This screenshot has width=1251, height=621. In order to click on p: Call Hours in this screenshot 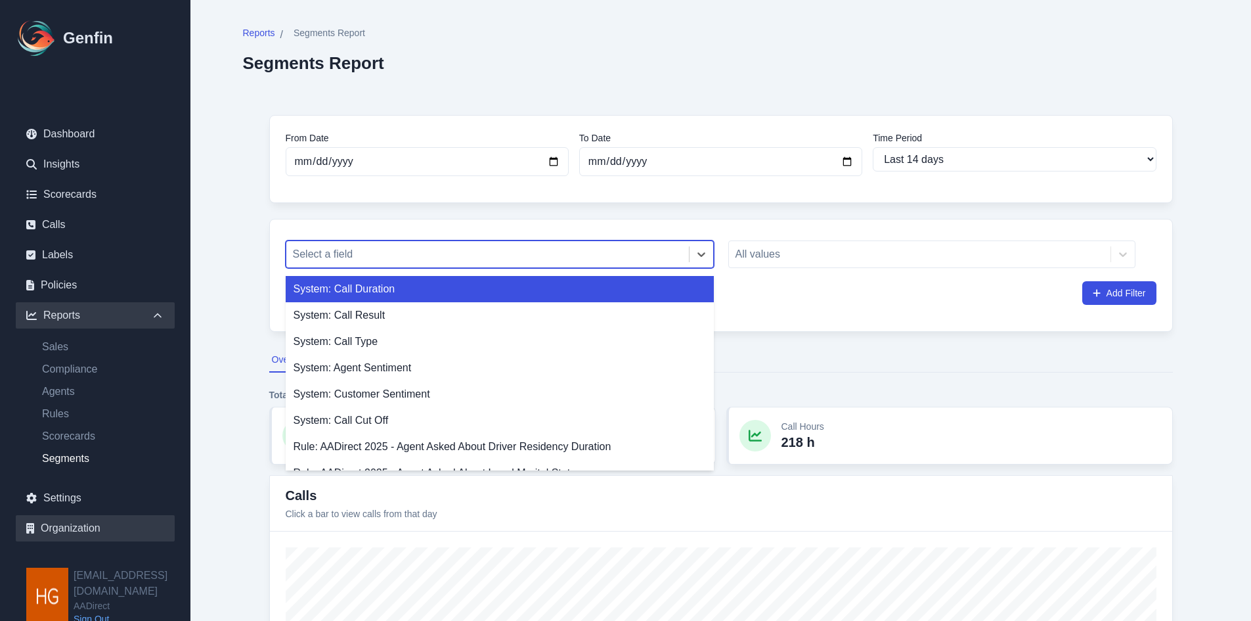, I will do `click(803, 426)`.